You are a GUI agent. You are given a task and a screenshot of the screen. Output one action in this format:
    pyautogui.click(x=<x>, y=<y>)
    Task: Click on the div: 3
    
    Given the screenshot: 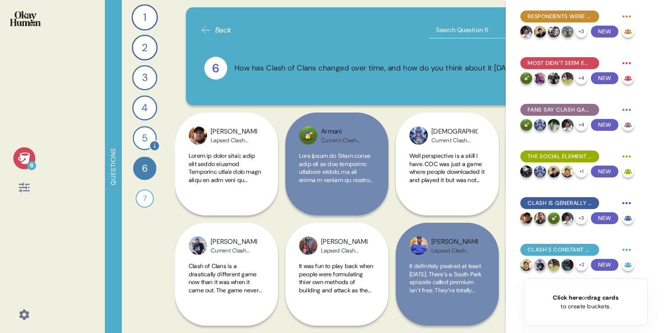 What is the action you would take?
    pyautogui.click(x=145, y=78)
    